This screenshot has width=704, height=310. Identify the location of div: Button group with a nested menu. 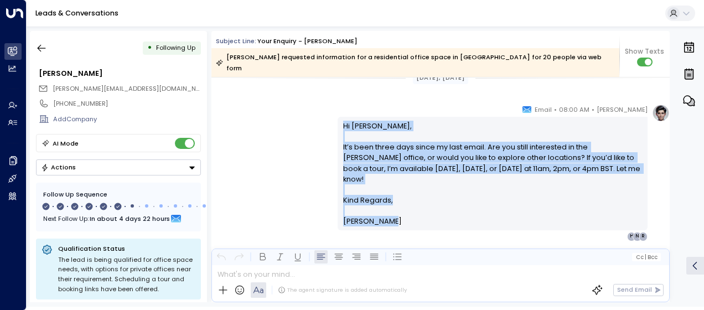
(118, 167).